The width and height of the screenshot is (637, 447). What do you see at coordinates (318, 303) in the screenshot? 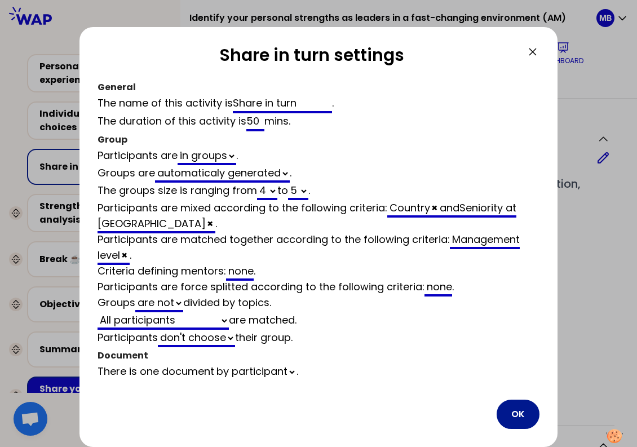
I see `div: Groups divided by topics .` at bounding box center [318, 303].